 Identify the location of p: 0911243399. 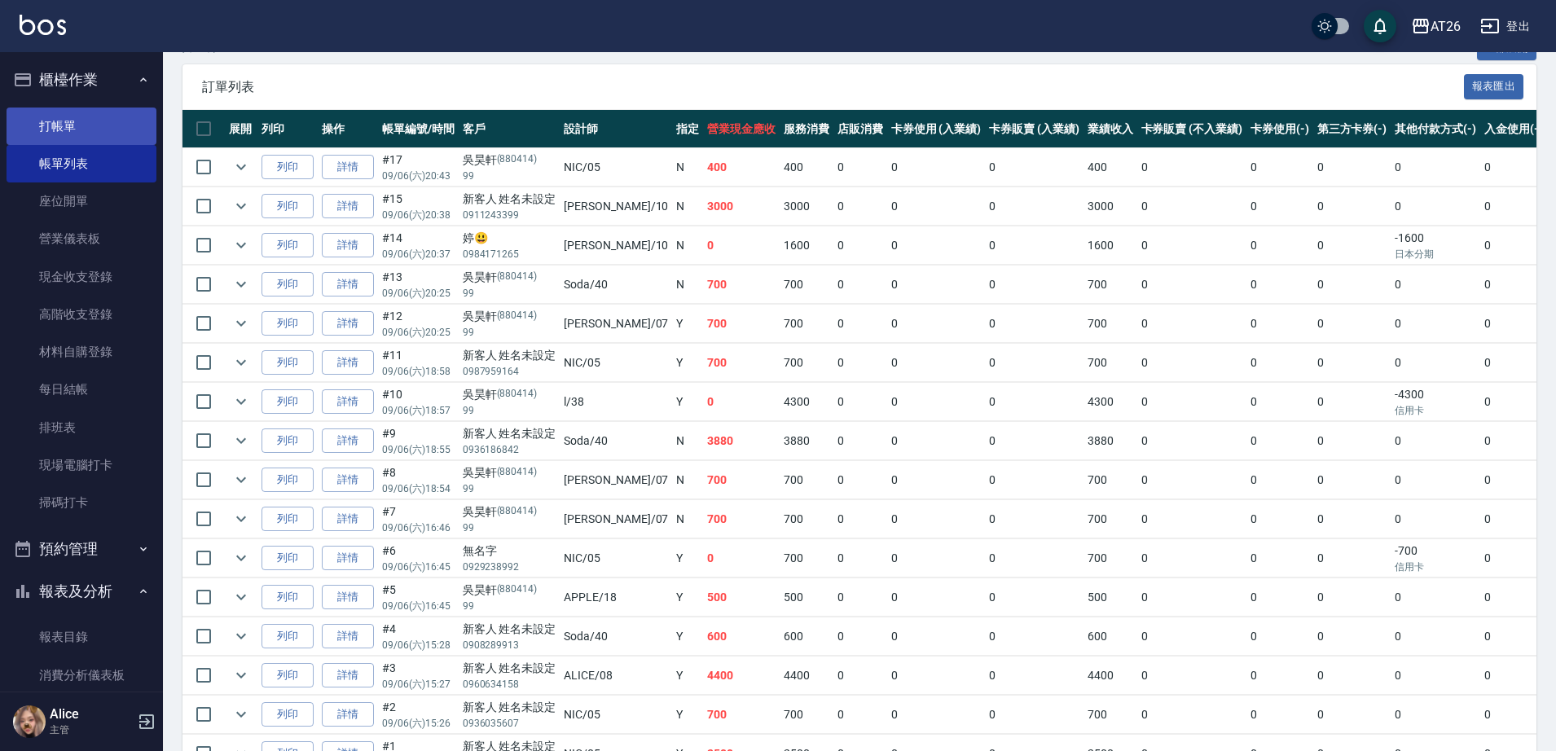
(509, 215).